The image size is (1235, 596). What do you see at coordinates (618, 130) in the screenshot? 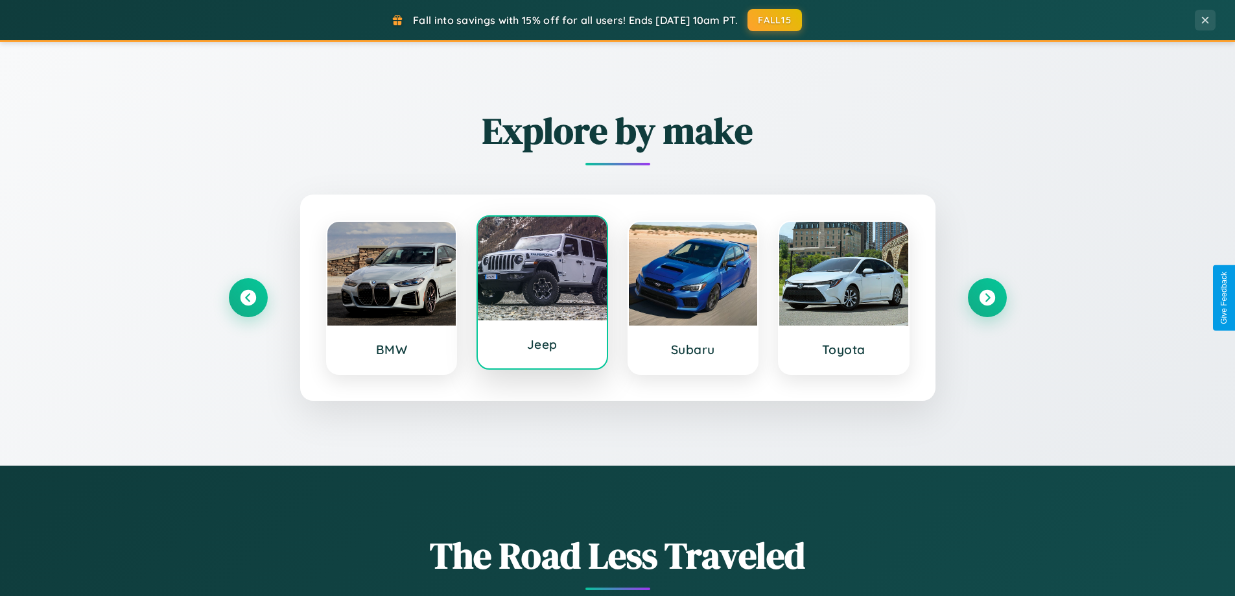
I see `h2: Explore by make` at bounding box center [618, 130].